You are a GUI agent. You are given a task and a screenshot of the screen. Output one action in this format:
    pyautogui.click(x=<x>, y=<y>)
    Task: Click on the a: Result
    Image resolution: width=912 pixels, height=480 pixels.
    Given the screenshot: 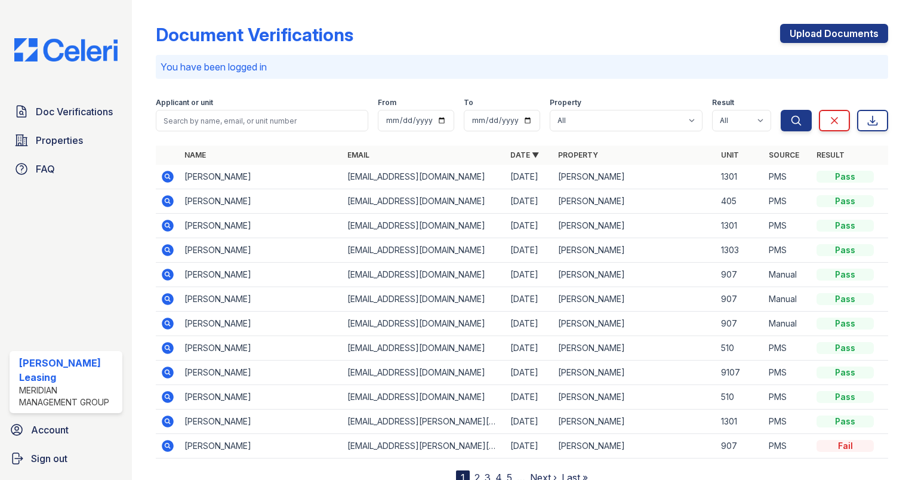 What is the action you would take?
    pyautogui.click(x=830, y=155)
    